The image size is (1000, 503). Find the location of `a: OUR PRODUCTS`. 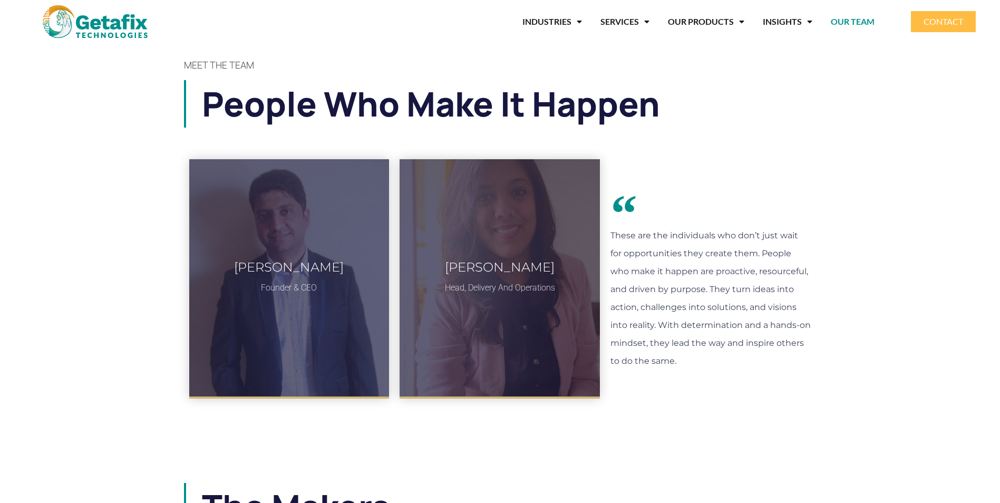

a: OUR PRODUCTS is located at coordinates (706, 22).